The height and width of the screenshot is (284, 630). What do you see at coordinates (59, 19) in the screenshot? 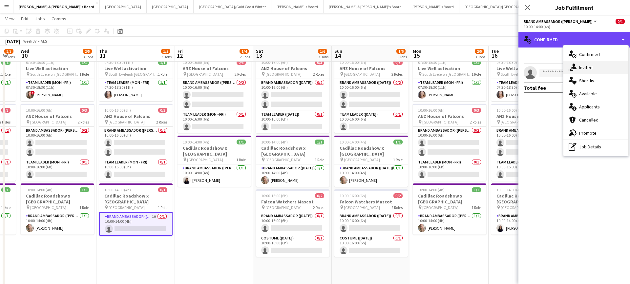
I see `span: Comms` at bounding box center [59, 19].